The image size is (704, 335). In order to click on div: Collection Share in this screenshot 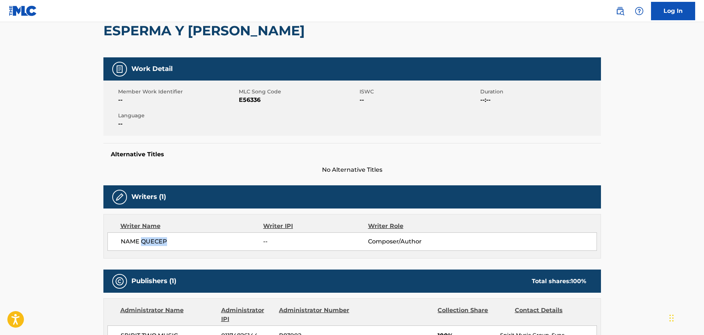, I will do `click(473, 315)`.